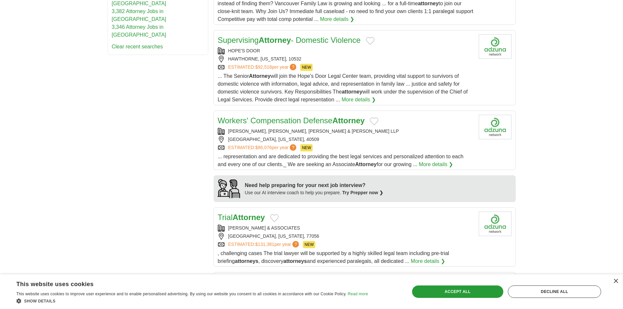 The width and height of the screenshot is (623, 309). Describe the element at coordinates (457, 292) in the screenshot. I see `div: Accept all` at that location.